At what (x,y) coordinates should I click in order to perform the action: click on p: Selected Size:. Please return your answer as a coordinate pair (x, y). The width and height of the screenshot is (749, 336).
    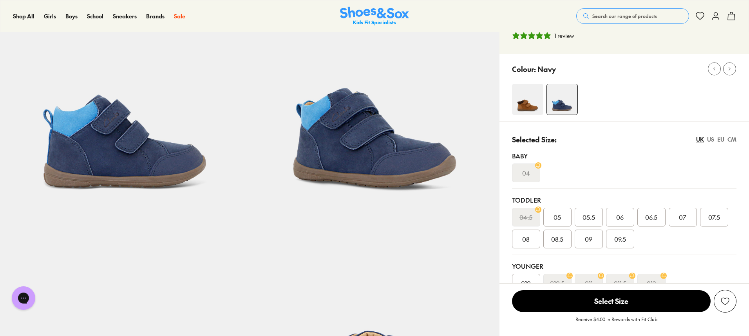
    Looking at the image, I should click on (534, 139).